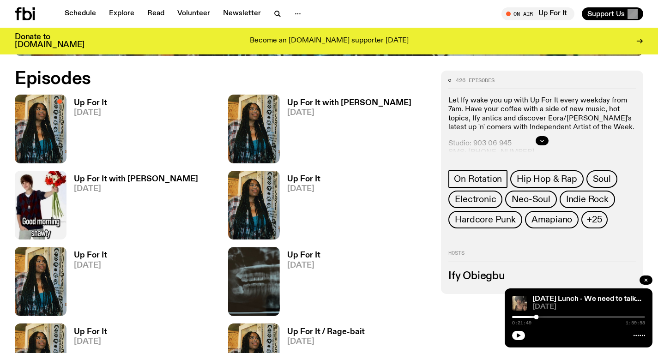  What do you see at coordinates (485, 220) in the screenshot?
I see `a: Hardcore Punk` at bounding box center [485, 220].